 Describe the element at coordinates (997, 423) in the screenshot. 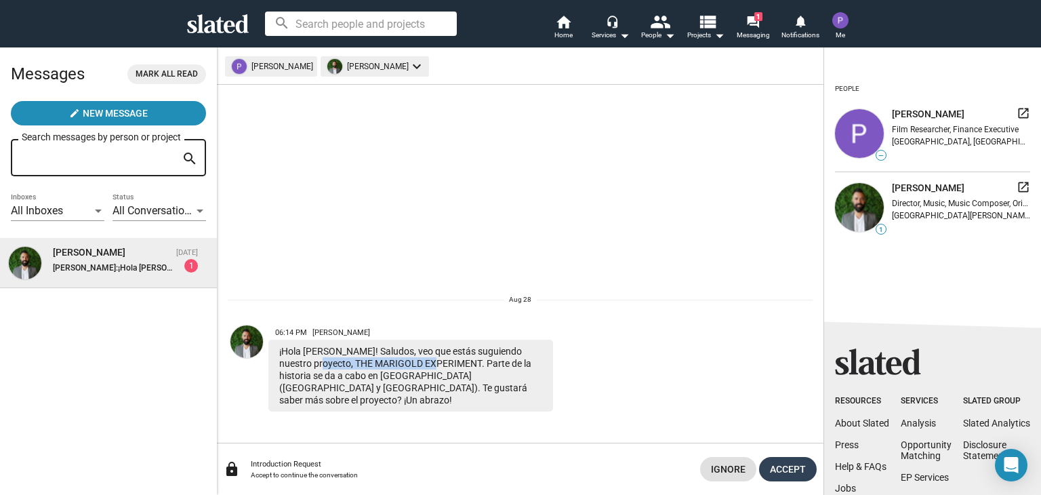

I see `a: Slated Analytics` at that location.